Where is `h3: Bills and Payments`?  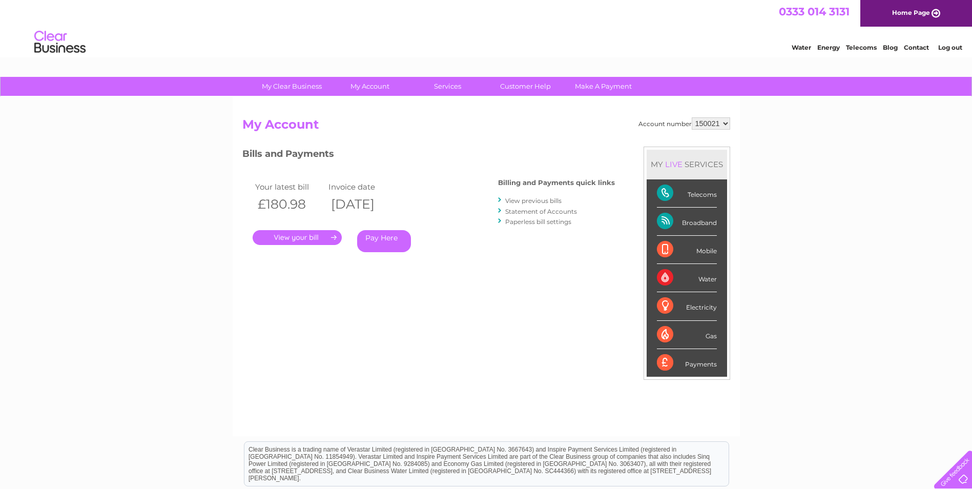 h3: Bills and Payments is located at coordinates (428, 155).